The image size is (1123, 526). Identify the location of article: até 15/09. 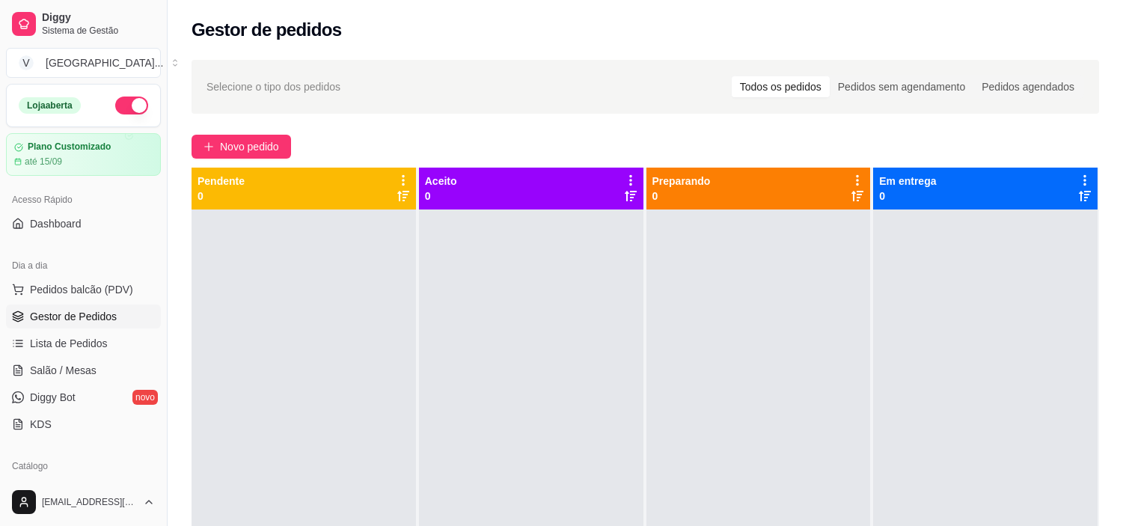
(43, 162).